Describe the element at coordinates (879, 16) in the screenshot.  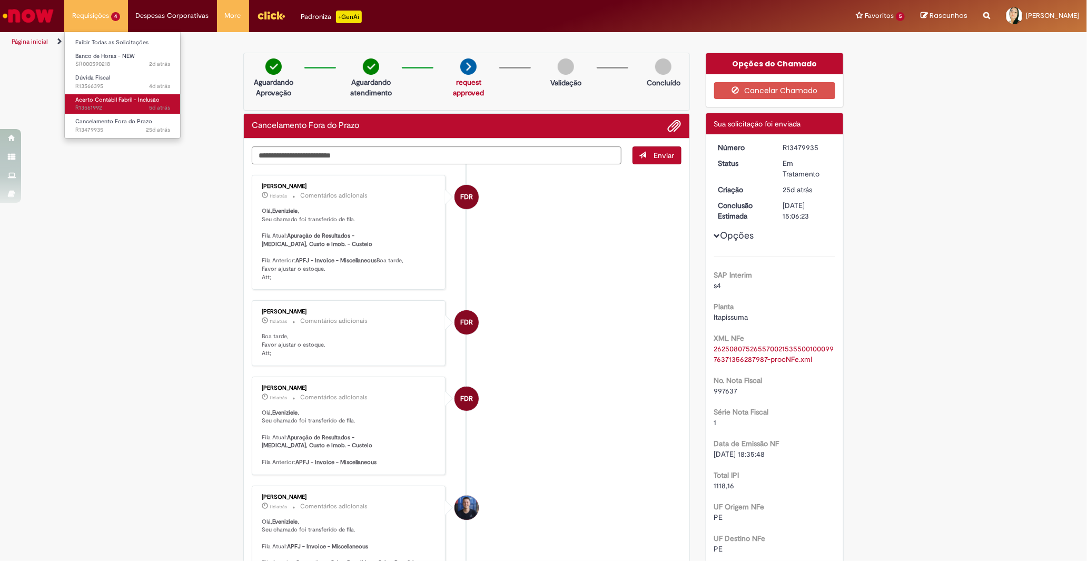
I see `span: Favoritos` at that location.